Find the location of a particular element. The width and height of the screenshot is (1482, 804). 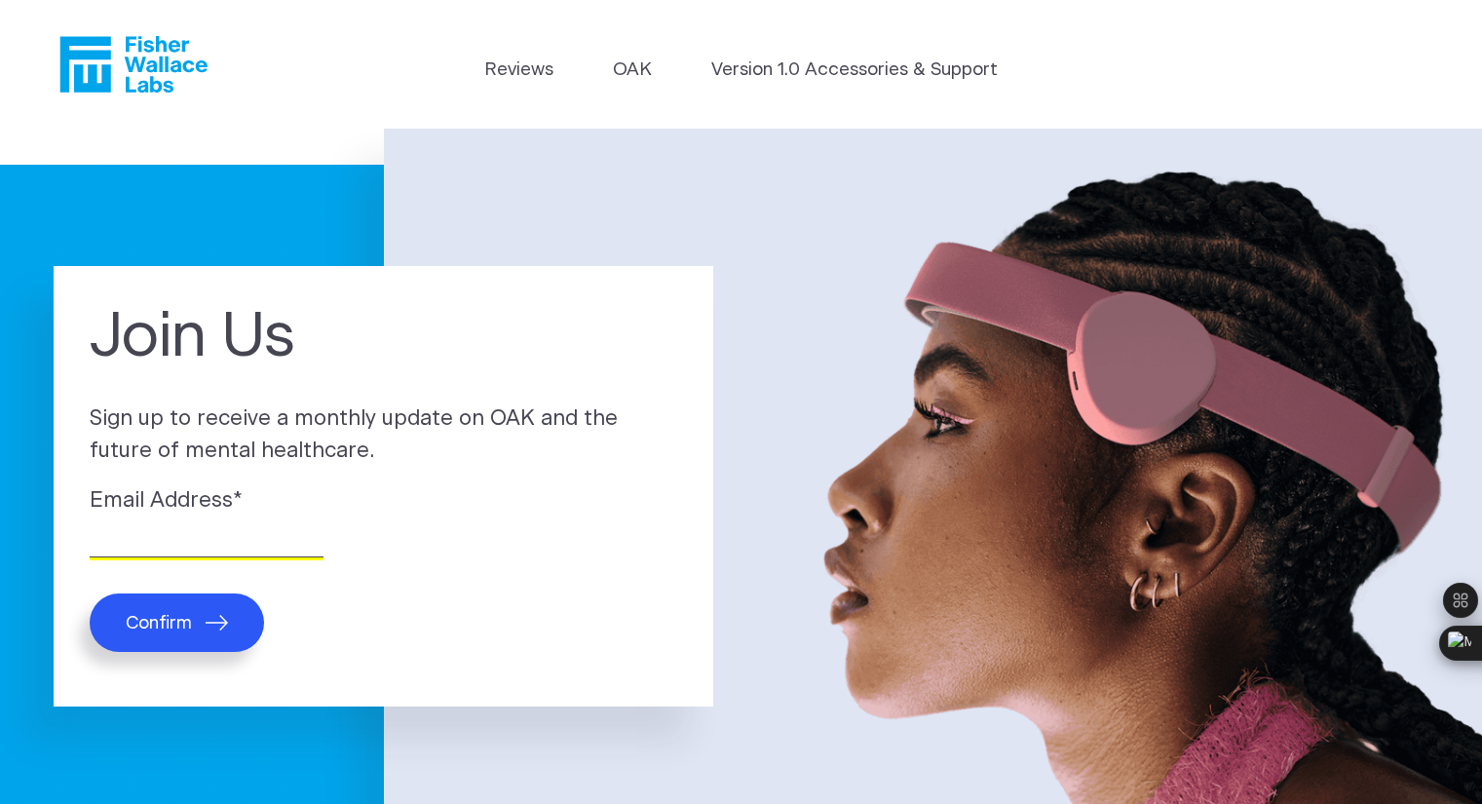

a: Fisher Wallace is located at coordinates (133, 64).